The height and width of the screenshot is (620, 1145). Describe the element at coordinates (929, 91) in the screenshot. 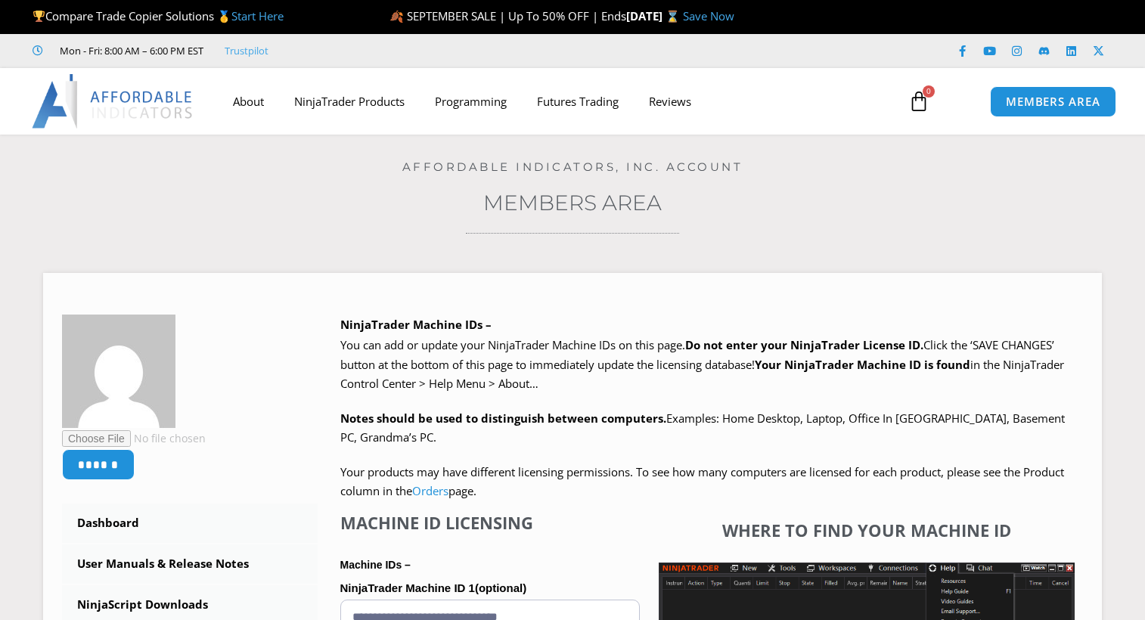

I see `span: 0` at that location.